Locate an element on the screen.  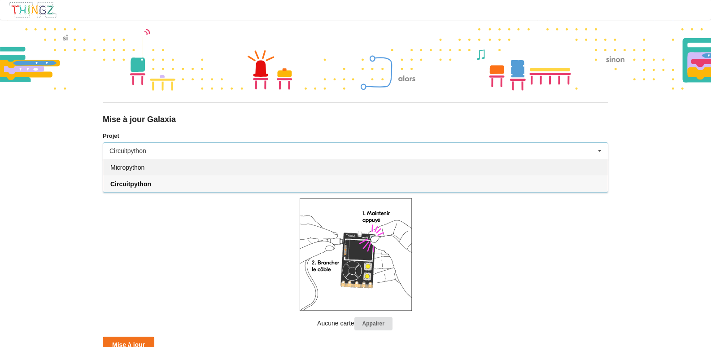
img: thingz_logo.png is located at coordinates (33, 10).